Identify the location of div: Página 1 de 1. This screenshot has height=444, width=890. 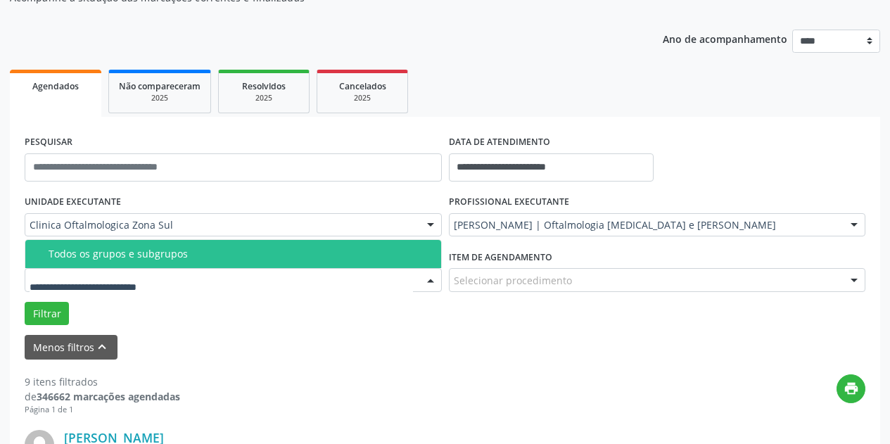
(102, 409).